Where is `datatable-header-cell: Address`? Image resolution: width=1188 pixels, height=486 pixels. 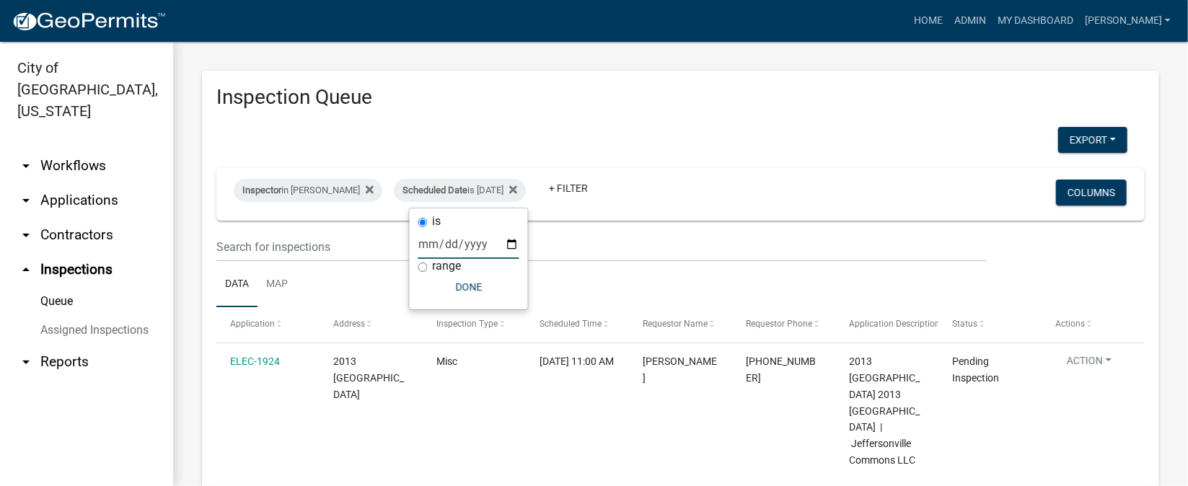 datatable-header-cell: Address is located at coordinates (371, 325).